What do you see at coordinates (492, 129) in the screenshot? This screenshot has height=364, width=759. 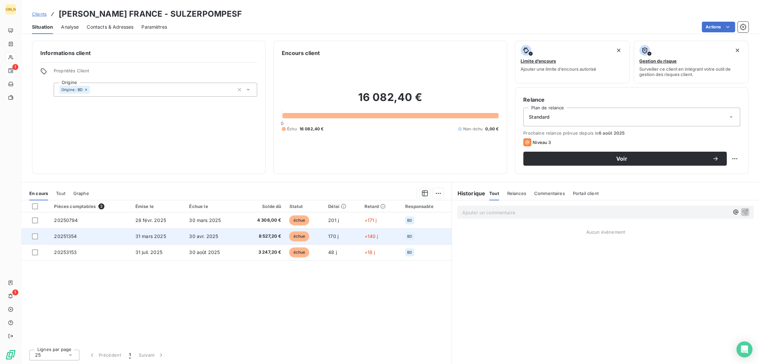 I see `span: 0,00 €` at bounding box center [492, 129].